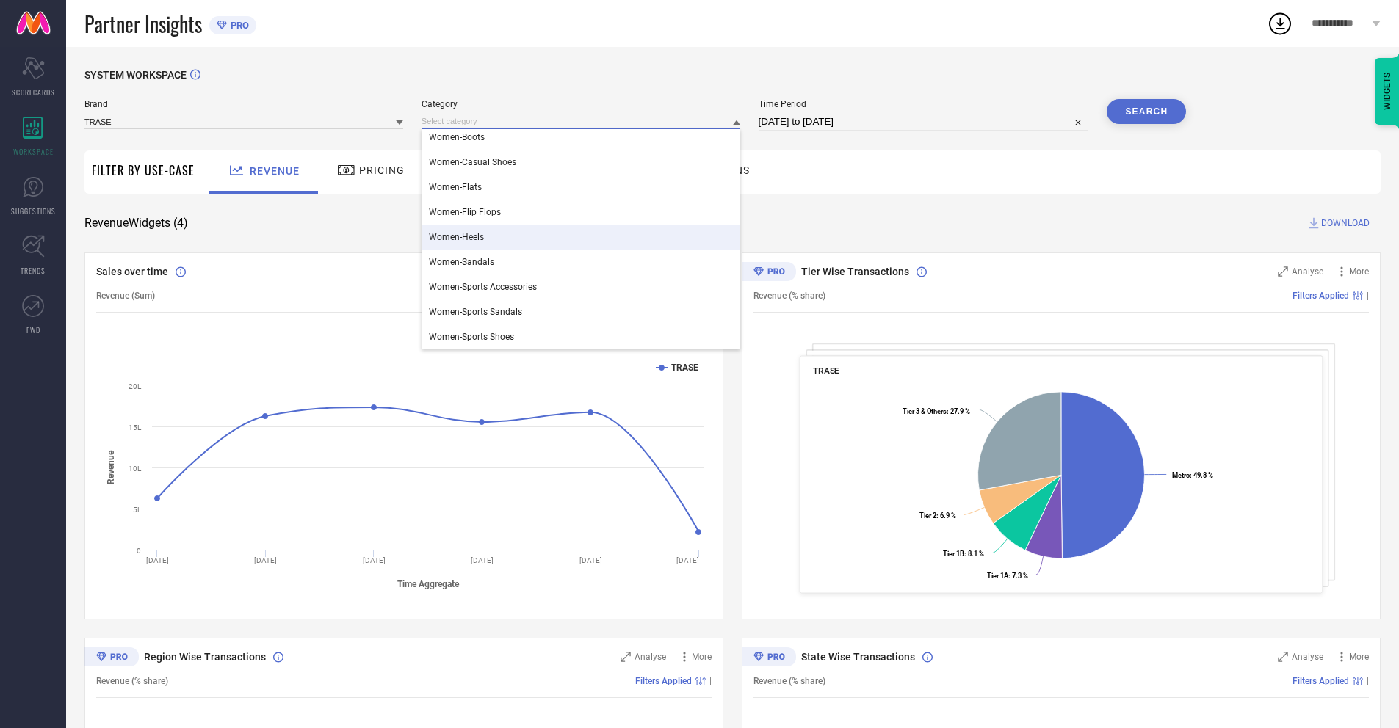 The image size is (1399, 728). I want to click on text: : 8.1 %, so click(963, 554).